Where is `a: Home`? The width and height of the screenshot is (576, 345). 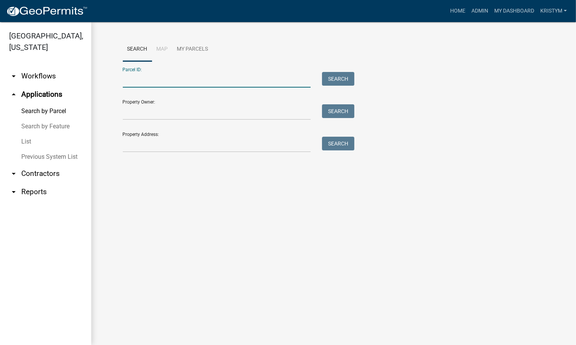
a: Home is located at coordinates (458, 11).